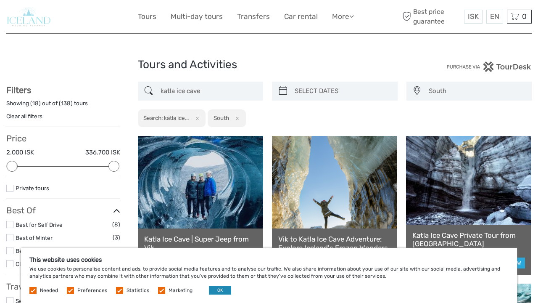 The height and width of the screenshot is (303, 538). I want to click on h2: South, so click(221, 118).